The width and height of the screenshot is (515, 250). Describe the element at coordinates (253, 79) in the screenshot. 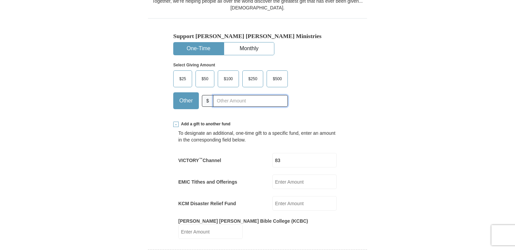

I see `span: $250` at that location.